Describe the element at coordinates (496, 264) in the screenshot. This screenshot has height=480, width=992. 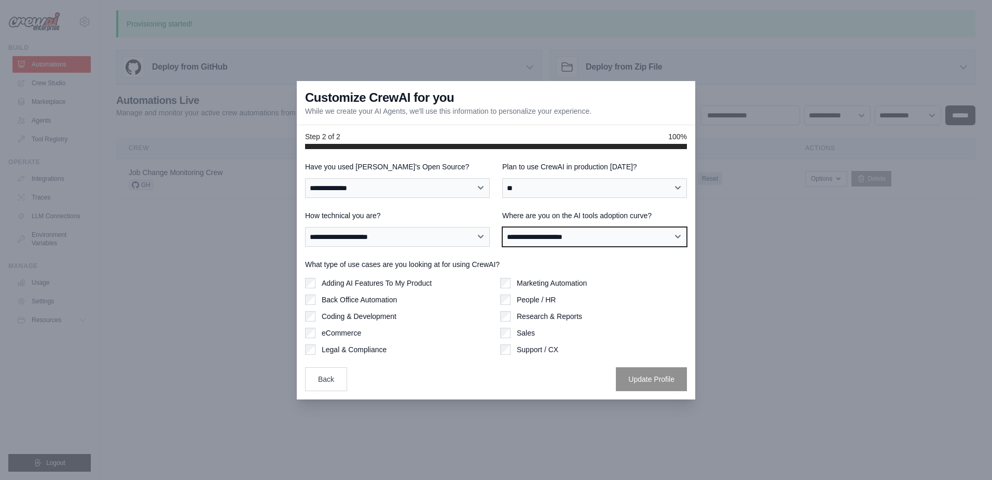
I see `label: What type of use cases are you looking at for using CrewAI?` at that location.